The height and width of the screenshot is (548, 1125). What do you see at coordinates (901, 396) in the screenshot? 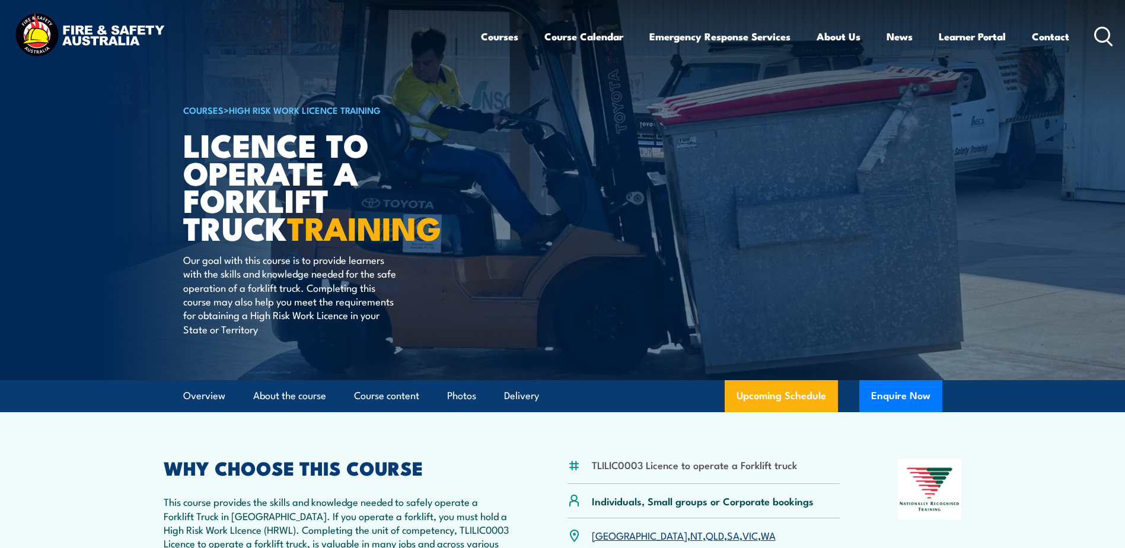
I see `button: Enquire Now` at bounding box center [901, 396].